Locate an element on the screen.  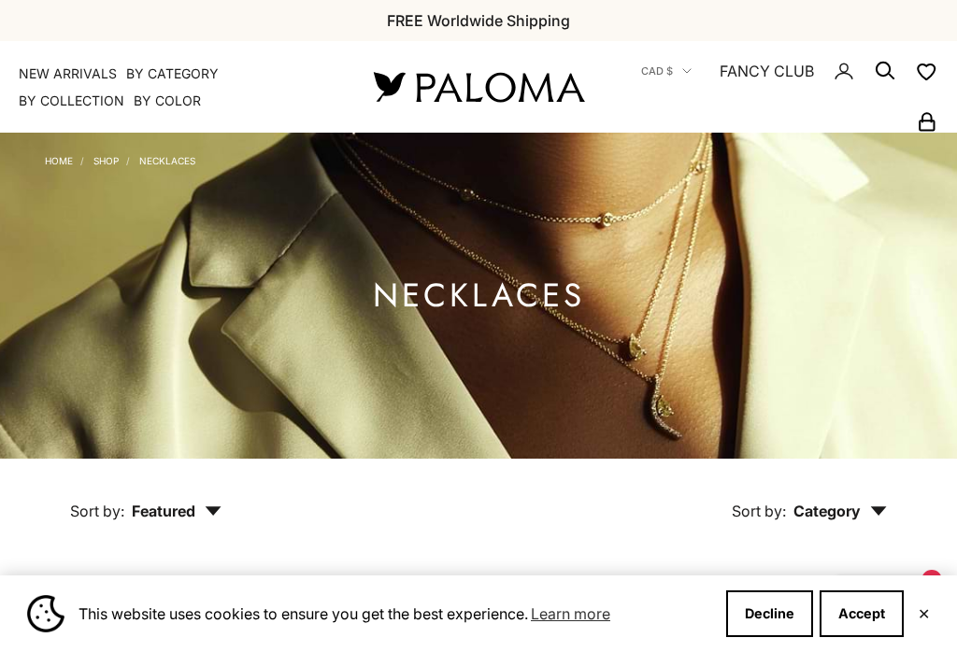
span: This website uses cookies to ensure you get the best experience. is located at coordinates (394, 614).